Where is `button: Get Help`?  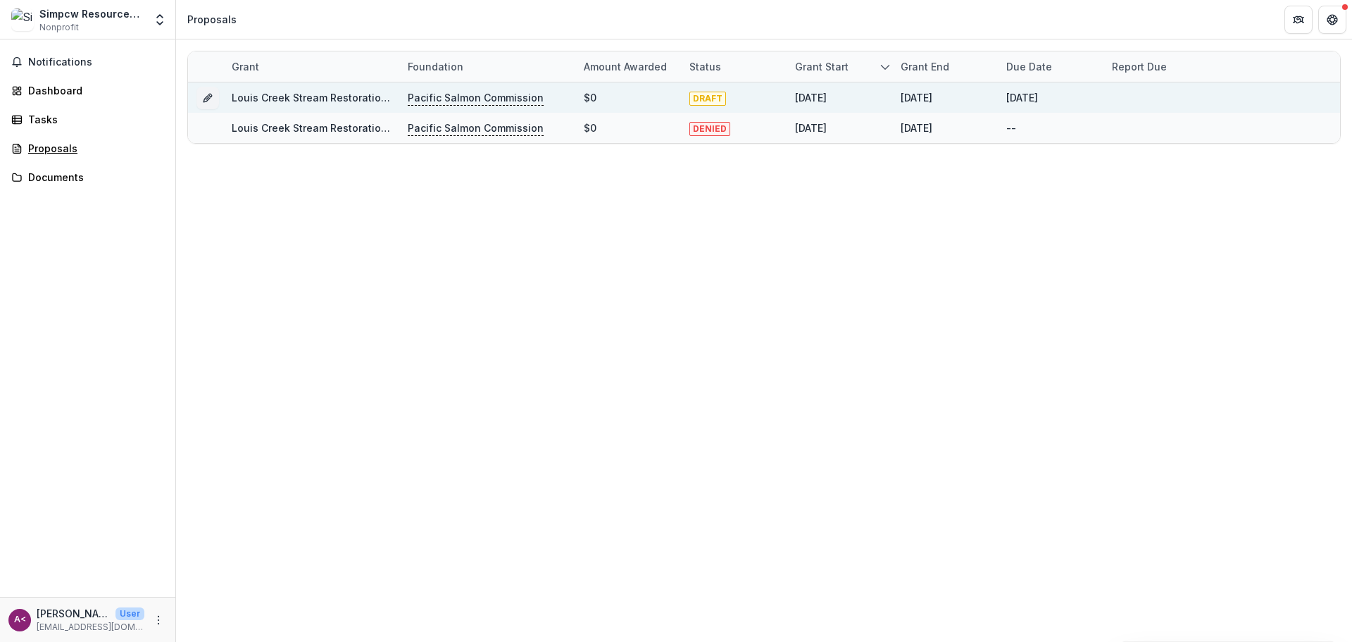
button: Get Help is located at coordinates (1333, 20).